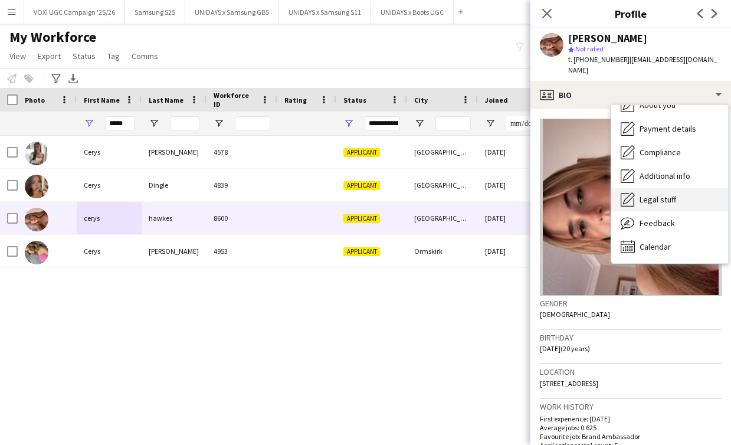  What do you see at coordinates (413, 12) in the screenshot?
I see `button: UNiDAYS x Boots UGC` at bounding box center [413, 12].